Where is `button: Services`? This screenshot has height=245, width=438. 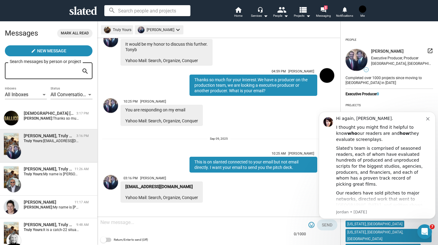 button: Services is located at coordinates (259, 13).